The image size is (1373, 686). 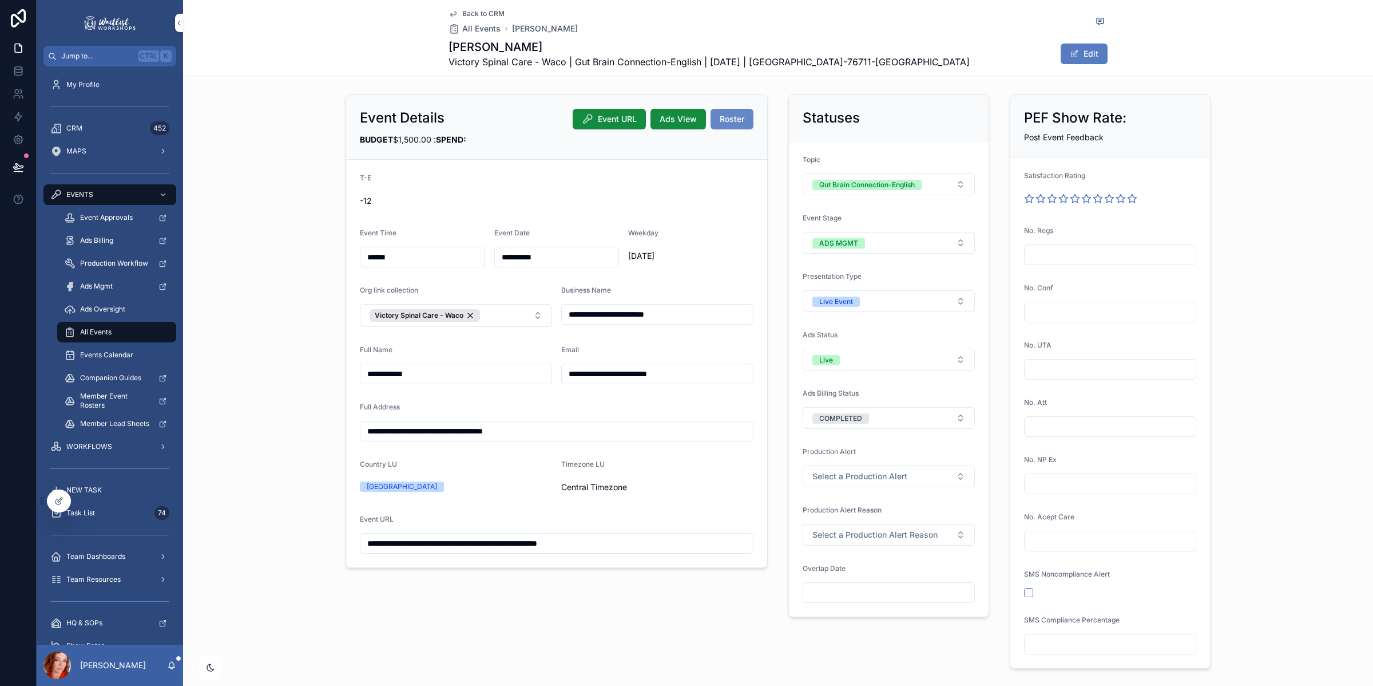 I want to click on a: HQ & SOPs, so click(x=110, y=623).